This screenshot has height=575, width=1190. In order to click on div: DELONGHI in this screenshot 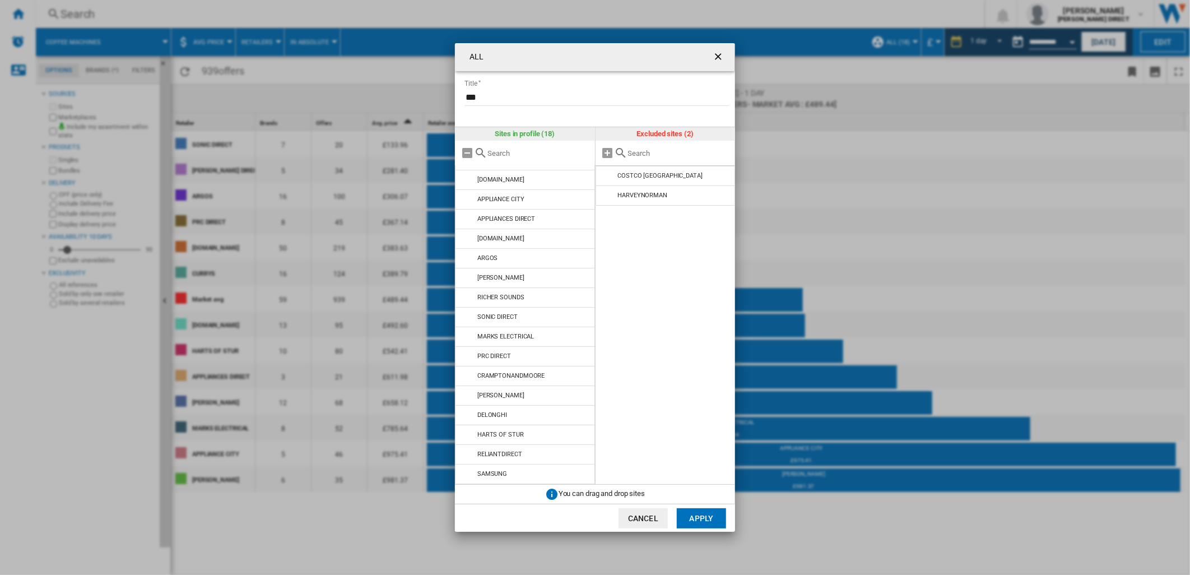, I will do `click(492, 415)`.